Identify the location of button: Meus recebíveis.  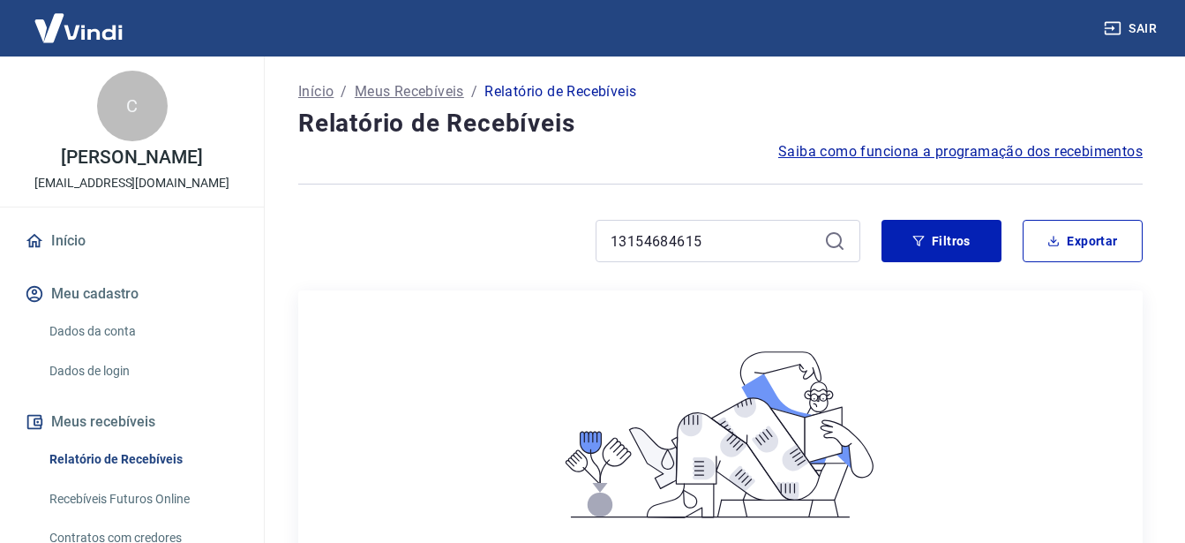
(132, 422).